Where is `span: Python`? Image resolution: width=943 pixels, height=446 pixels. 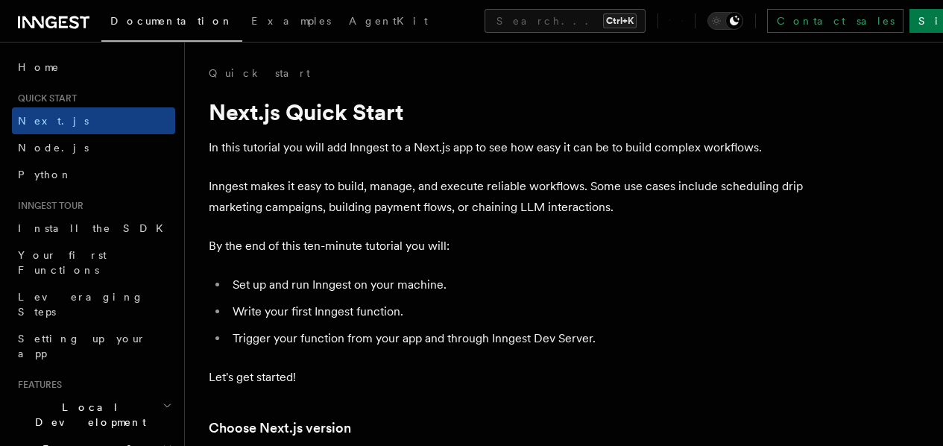
span: Python is located at coordinates (45, 174).